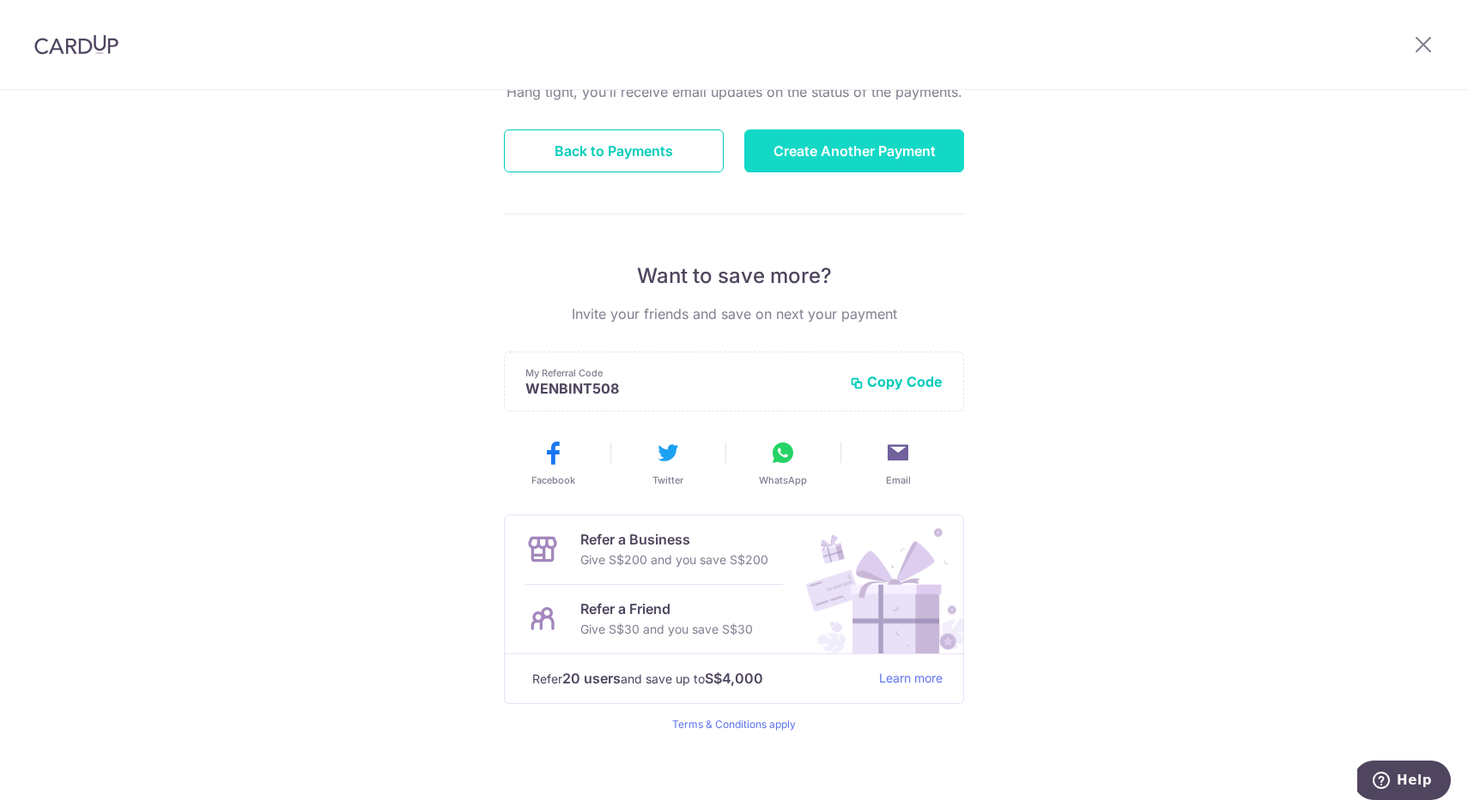  What do you see at coordinates (614, 151) in the screenshot?
I see `button: Back to Payments` at bounding box center [614, 151].